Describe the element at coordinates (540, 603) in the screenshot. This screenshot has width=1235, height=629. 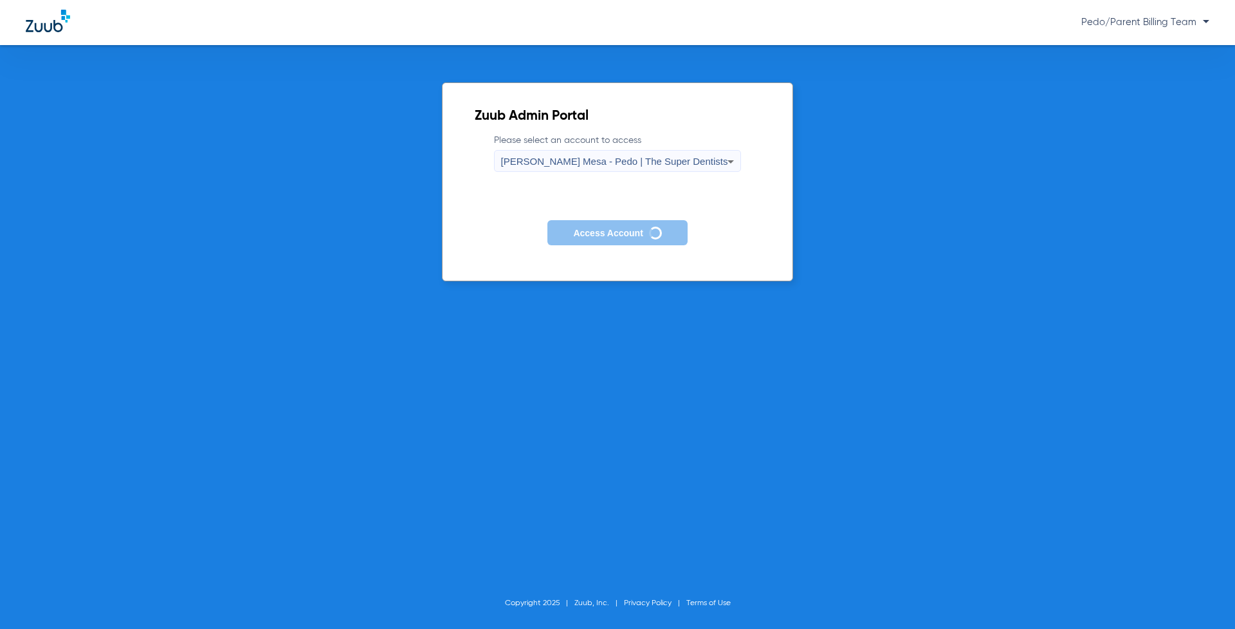
I see `li: Copyright 2025` at that location.